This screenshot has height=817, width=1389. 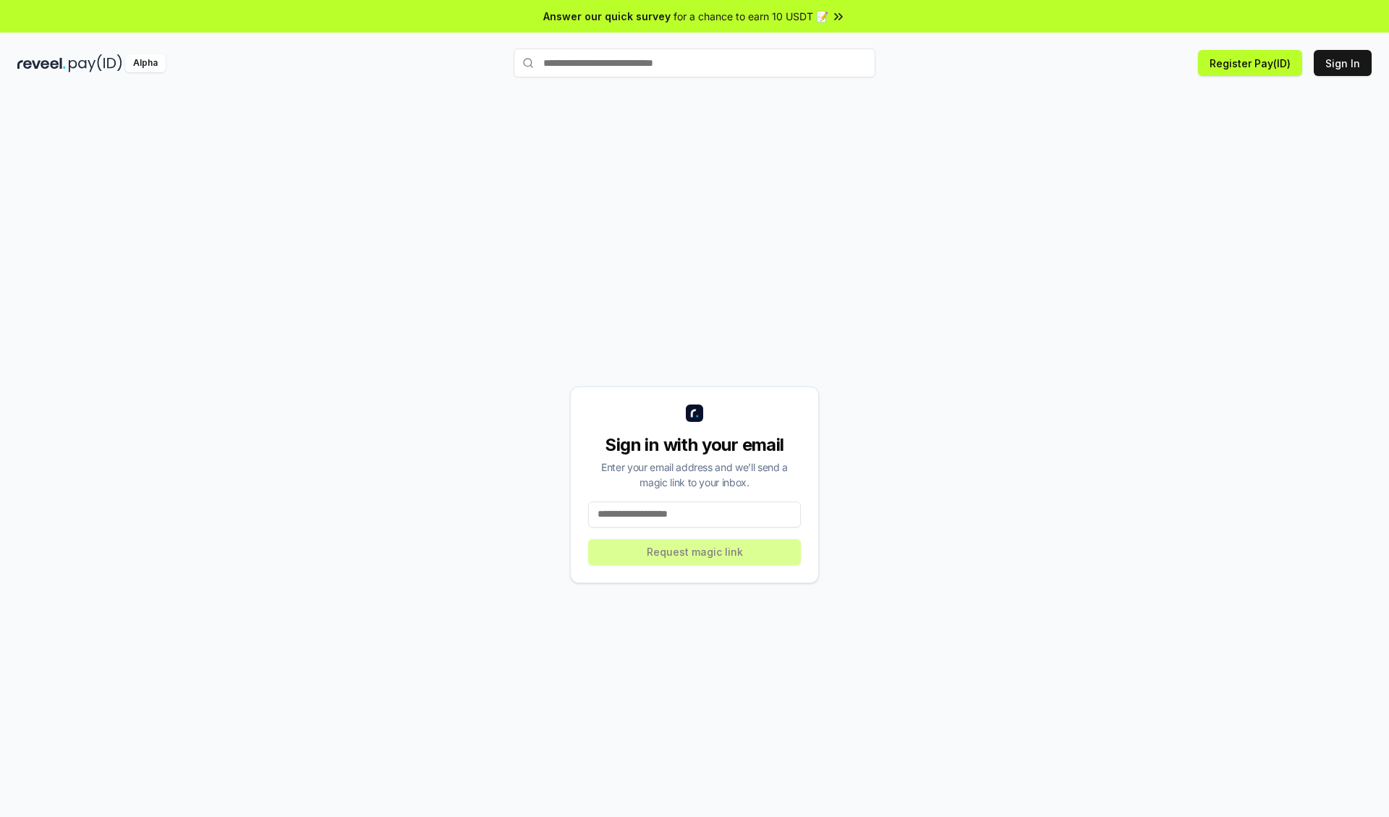 I want to click on div: Sign in with your email, so click(x=695, y=445).